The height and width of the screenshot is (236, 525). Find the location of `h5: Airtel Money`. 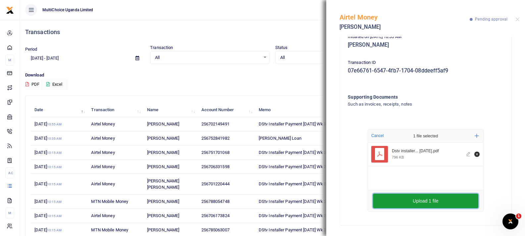

h5: Airtel Money is located at coordinates (405, 17).